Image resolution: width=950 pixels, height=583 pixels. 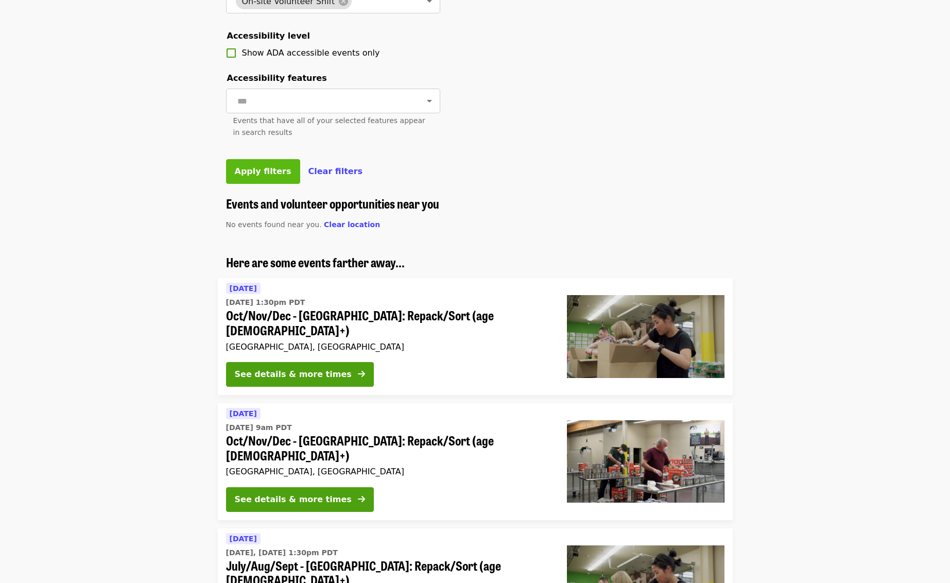 What do you see at coordinates (646, 462) in the screenshot?
I see `img: Oct/Nov/Dec - Portland: Repack/Sort (age 16+) organized by Oregon Food Bank` at bounding box center [646, 462].